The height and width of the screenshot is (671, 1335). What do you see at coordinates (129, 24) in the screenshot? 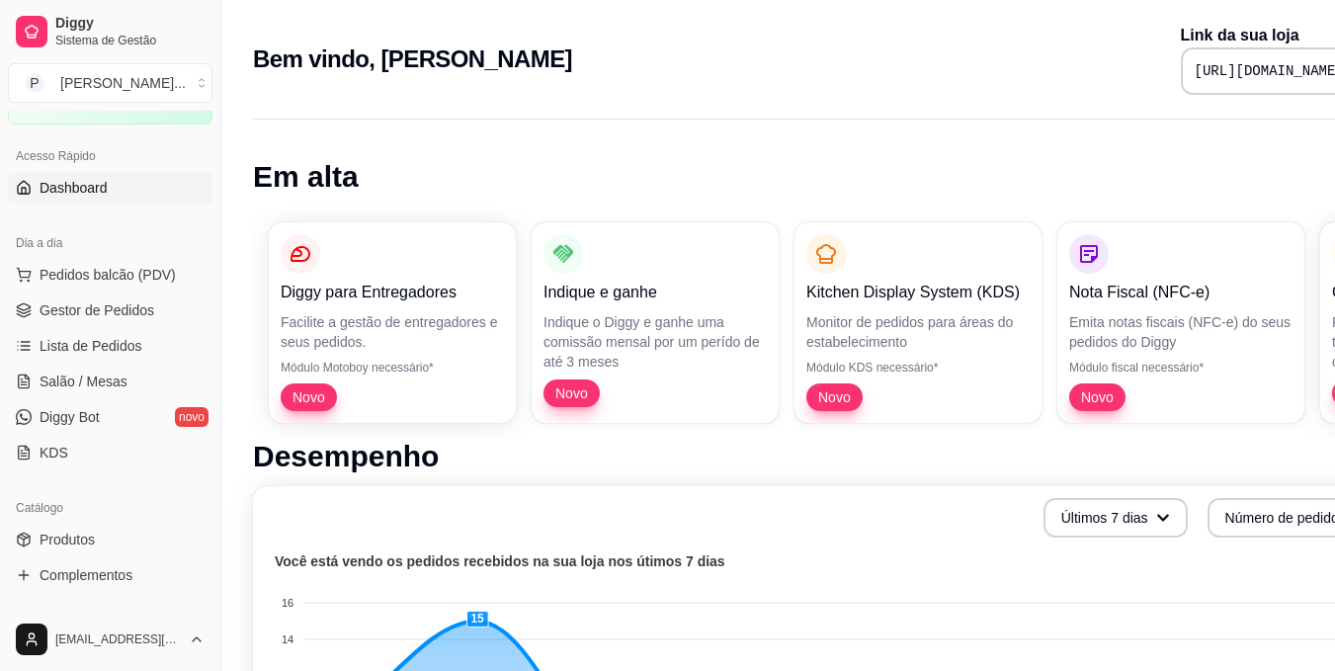
I see `span: Diggy` at bounding box center [129, 24].